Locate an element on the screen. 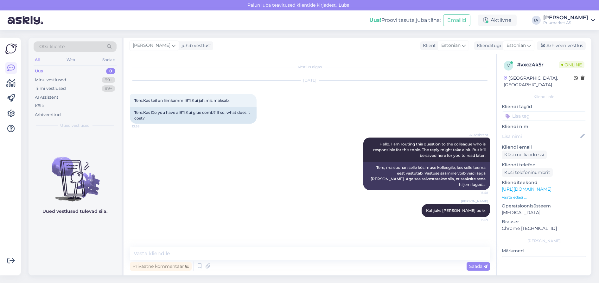 This screenshot has height=283, width=599. div: Proovi tasuta juba täna: is located at coordinates (405, 20).